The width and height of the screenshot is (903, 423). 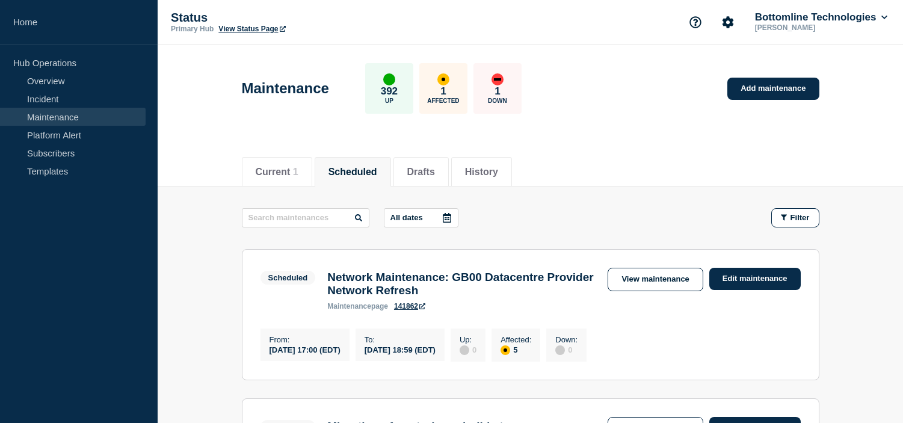 What do you see at coordinates (515, 339) in the screenshot?
I see `p: Affected :` at bounding box center [515, 339].